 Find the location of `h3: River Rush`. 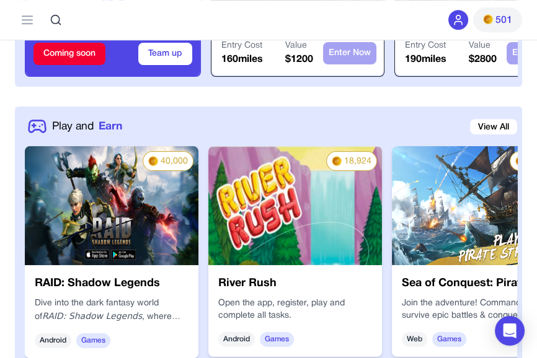

h3: River Rush is located at coordinates (295, 284).